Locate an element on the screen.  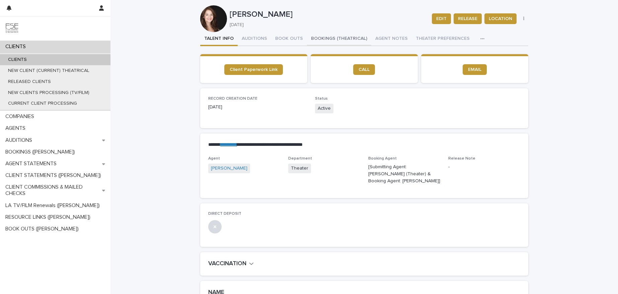
span: RELEASE is located at coordinates (468, 19).